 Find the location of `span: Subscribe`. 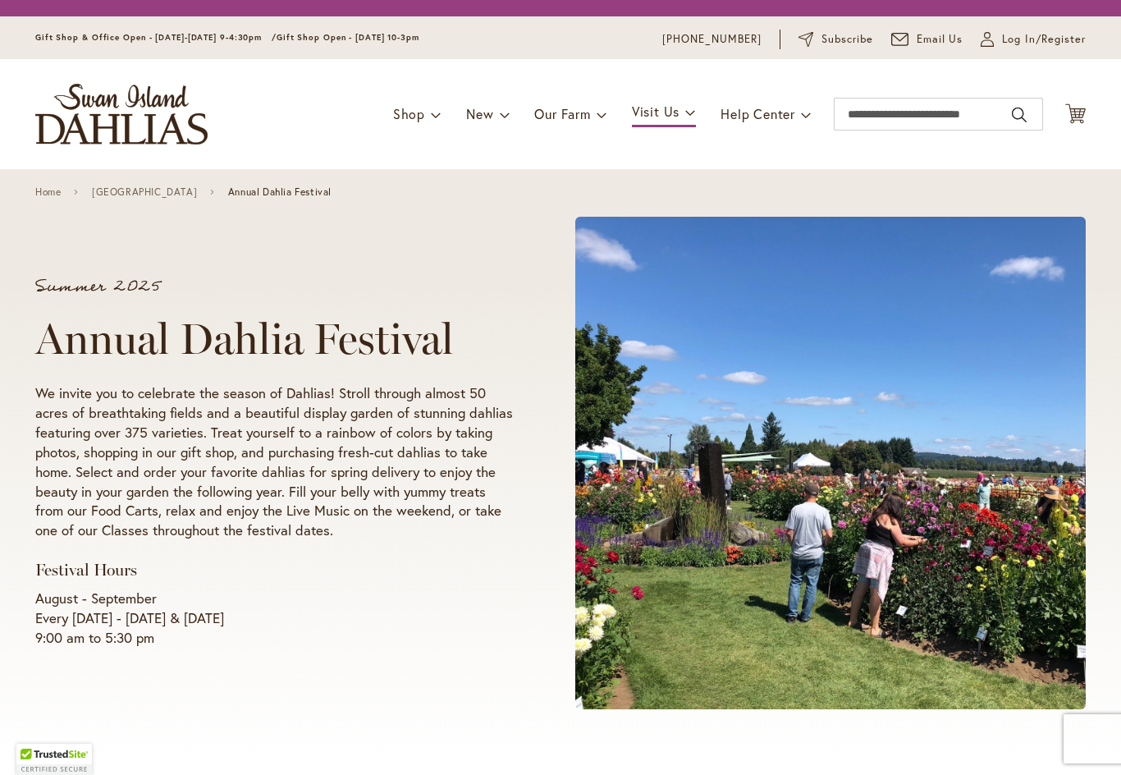

span: Subscribe is located at coordinates (847, 39).